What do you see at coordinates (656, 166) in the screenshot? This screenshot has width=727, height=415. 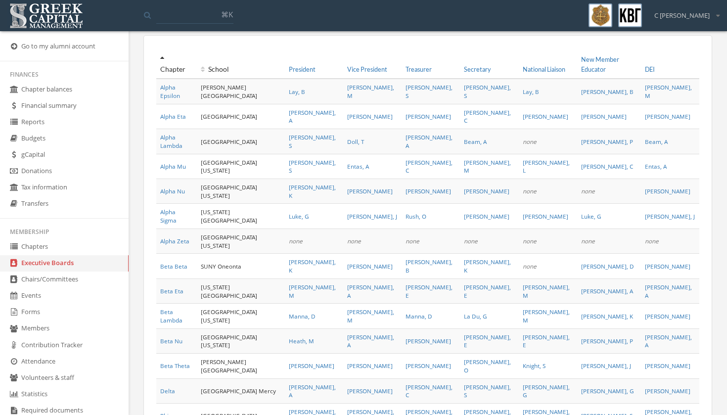 I see `span: Entas, A` at bounding box center [656, 166].